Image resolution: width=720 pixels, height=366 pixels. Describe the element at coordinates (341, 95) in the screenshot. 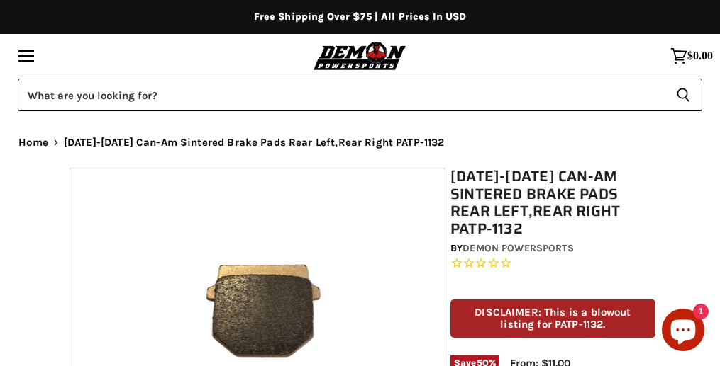

I see `input: Search` at that location.